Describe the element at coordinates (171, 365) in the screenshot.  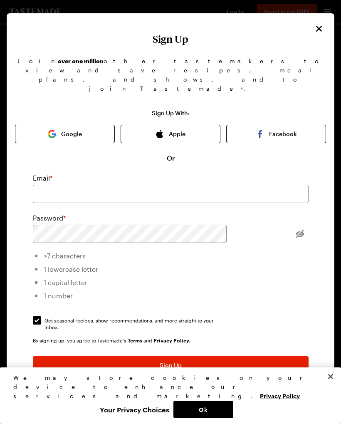
I see `button: Sign Up` at that location.